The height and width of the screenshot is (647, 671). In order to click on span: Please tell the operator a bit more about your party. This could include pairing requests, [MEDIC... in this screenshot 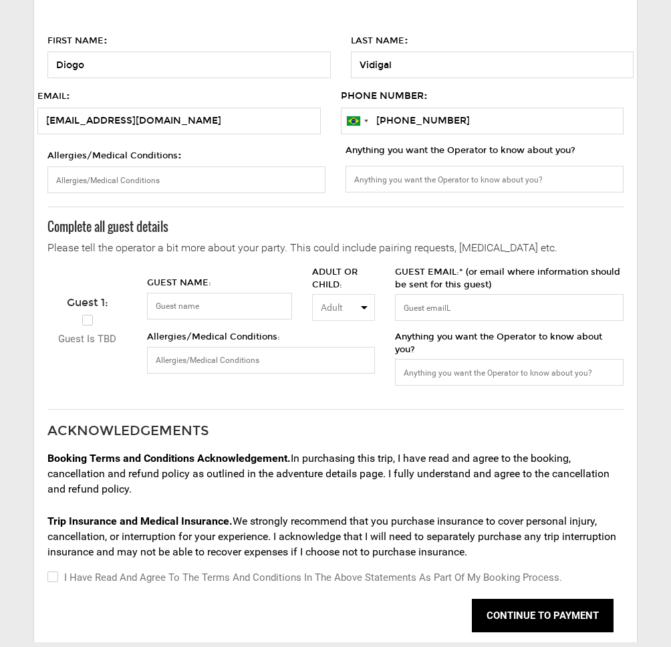, I will do `click(311, 247)`.